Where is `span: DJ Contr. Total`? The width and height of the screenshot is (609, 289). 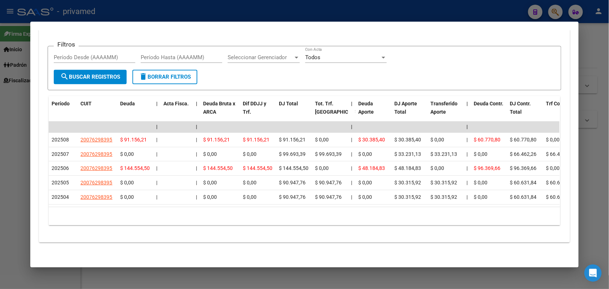
span: DJ Contr. Total is located at coordinates (521, 108).